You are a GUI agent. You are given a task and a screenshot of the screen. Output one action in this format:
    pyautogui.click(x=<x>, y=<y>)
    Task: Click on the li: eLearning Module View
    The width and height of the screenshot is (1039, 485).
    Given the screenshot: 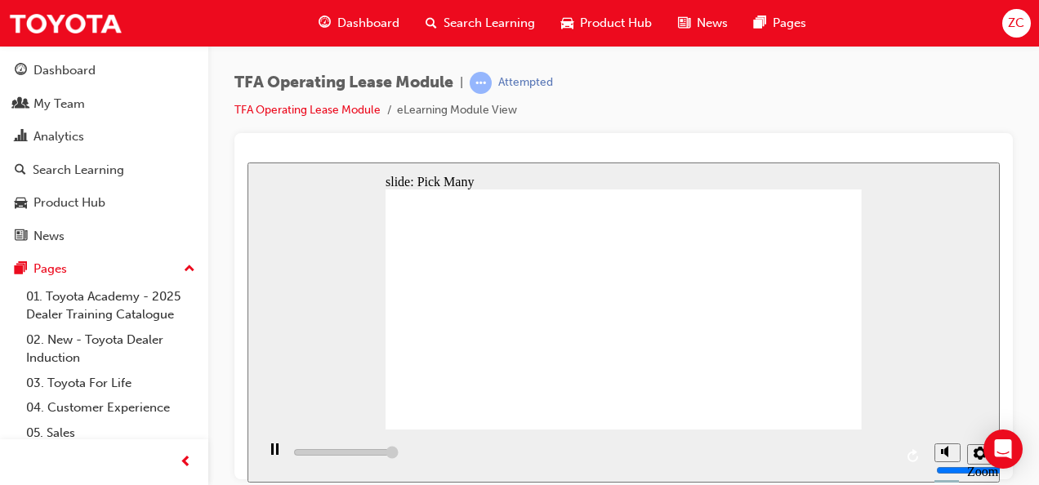 What is the action you would take?
    pyautogui.click(x=457, y=110)
    